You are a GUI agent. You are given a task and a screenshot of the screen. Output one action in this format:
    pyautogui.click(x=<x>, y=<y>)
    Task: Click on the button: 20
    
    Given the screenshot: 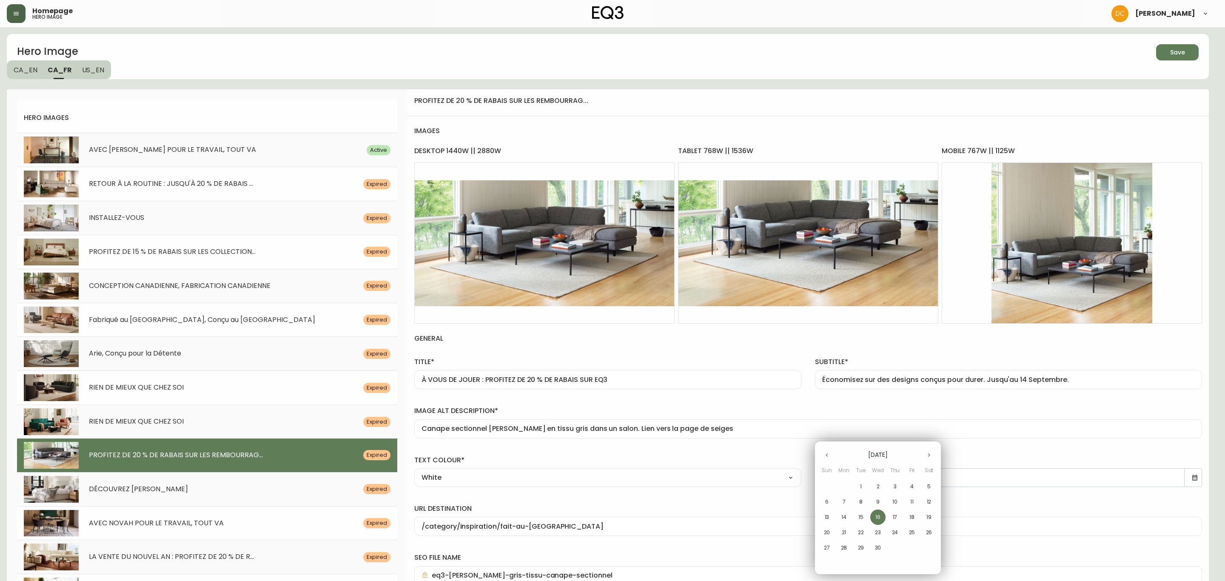 What is the action you would take?
    pyautogui.click(x=827, y=532)
    